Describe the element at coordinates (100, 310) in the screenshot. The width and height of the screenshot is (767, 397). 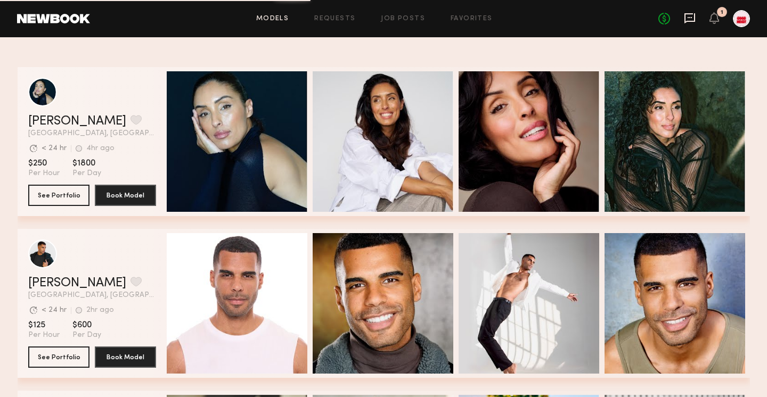
I see `div: 2hr ago` at that location.